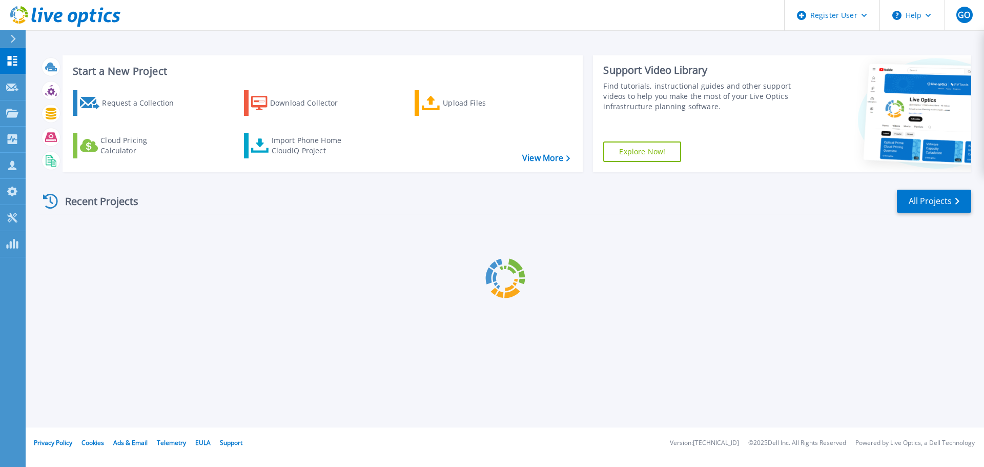 Image resolution: width=984 pixels, height=467 pixels. What do you see at coordinates (642, 152) in the screenshot?
I see `a: Explore Now!` at bounding box center [642, 152].